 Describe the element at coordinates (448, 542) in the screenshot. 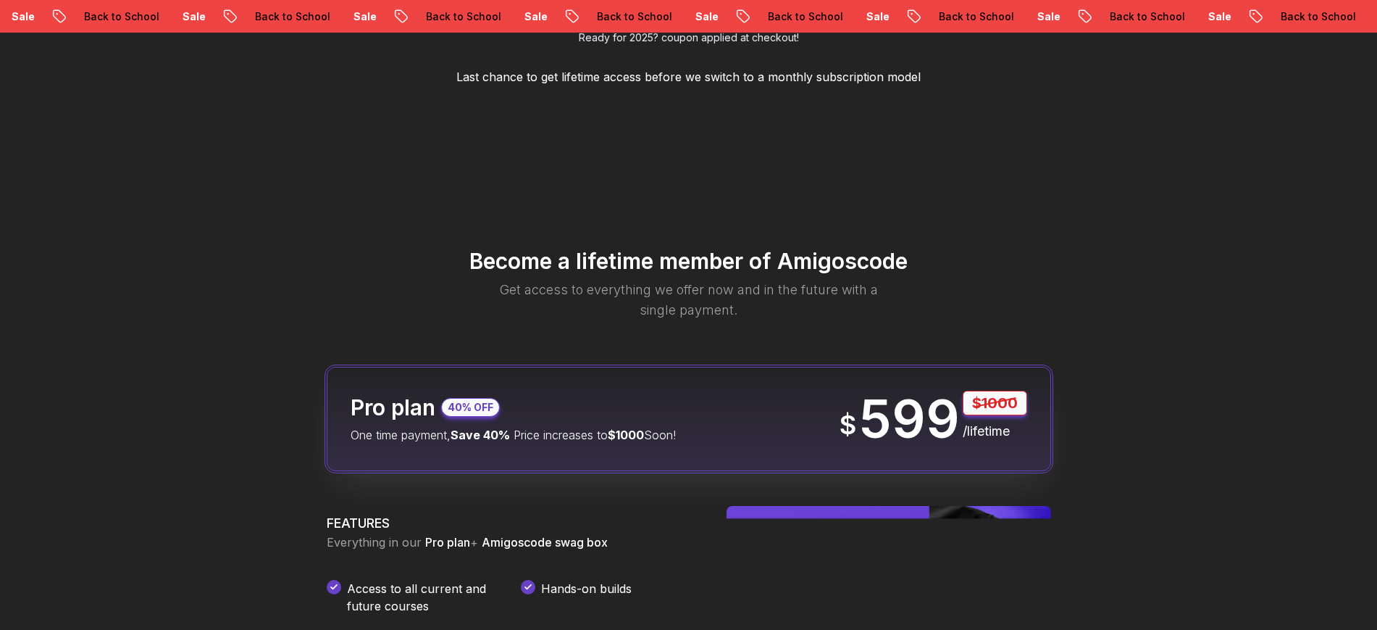

I see `span: Pro plan` at that location.